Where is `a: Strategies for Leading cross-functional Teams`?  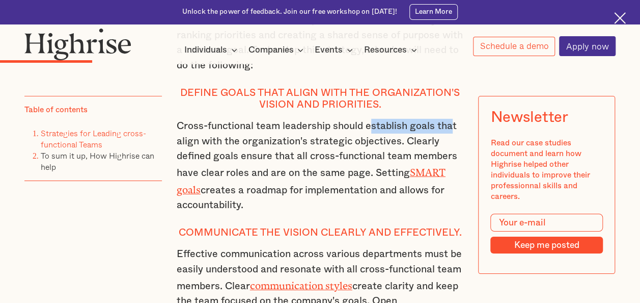 a: Strategies for Leading cross-functional Teams is located at coordinates (93, 139).